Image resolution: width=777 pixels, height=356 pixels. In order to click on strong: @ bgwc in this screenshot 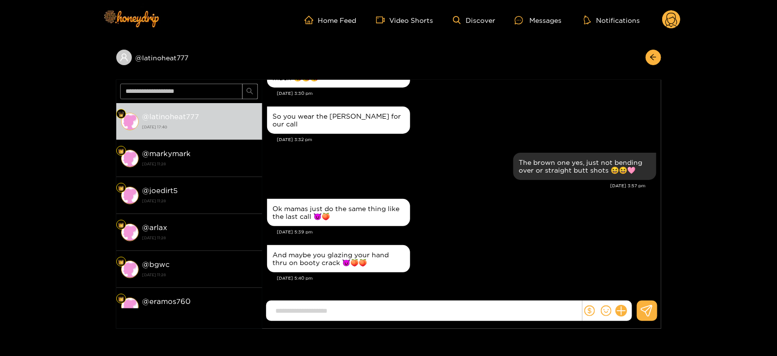, I will do `click(156, 264)`.